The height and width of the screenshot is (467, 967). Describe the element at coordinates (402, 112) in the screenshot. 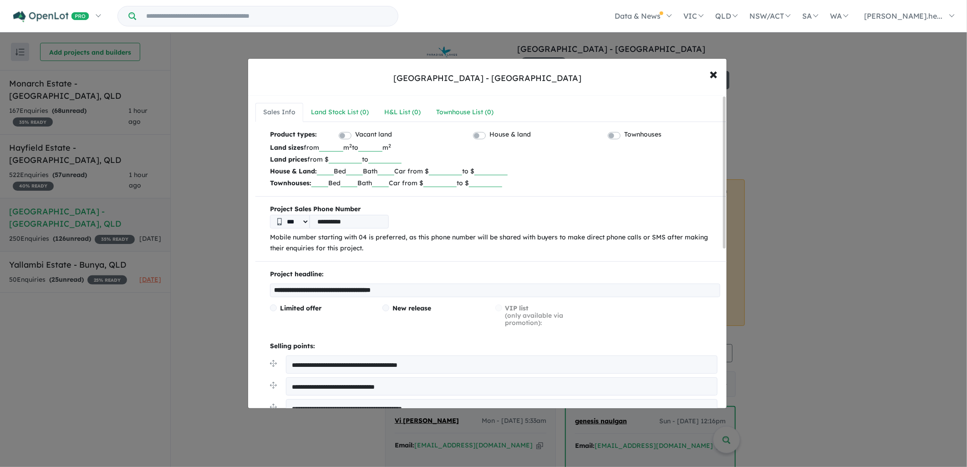

I see `div: H&L List ( 0 )` at that location.